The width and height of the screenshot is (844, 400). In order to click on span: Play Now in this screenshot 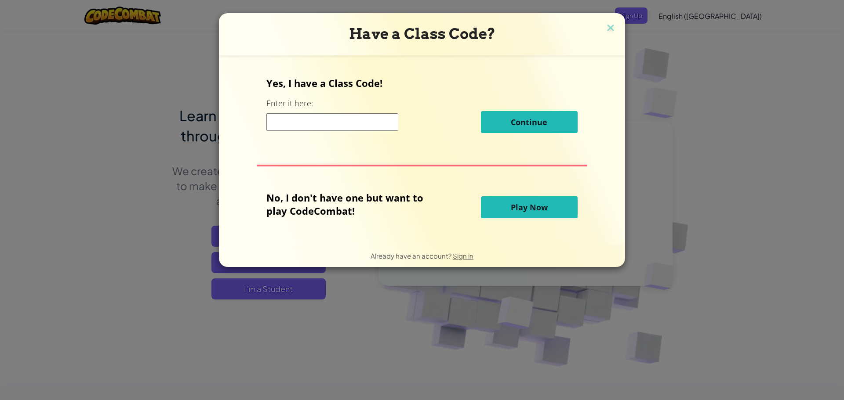, I will do `click(529, 207)`.